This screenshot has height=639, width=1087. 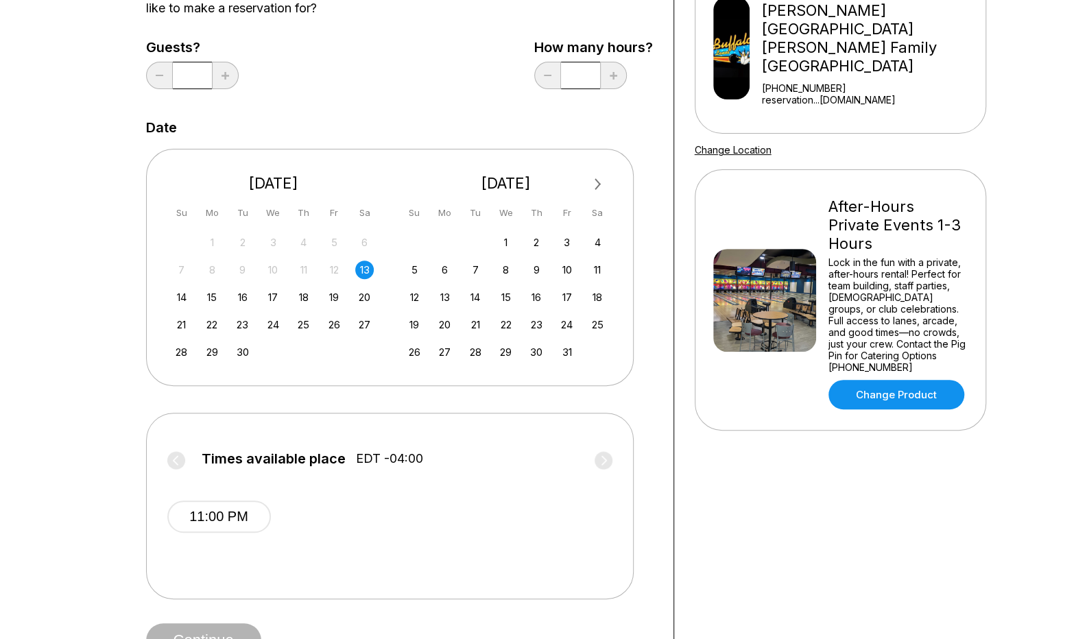 What do you see at coordinates (444, 352) in the screenshot?
I see `div: Choose Monday, October 27th, 2025` at bounding box center [444, 352].